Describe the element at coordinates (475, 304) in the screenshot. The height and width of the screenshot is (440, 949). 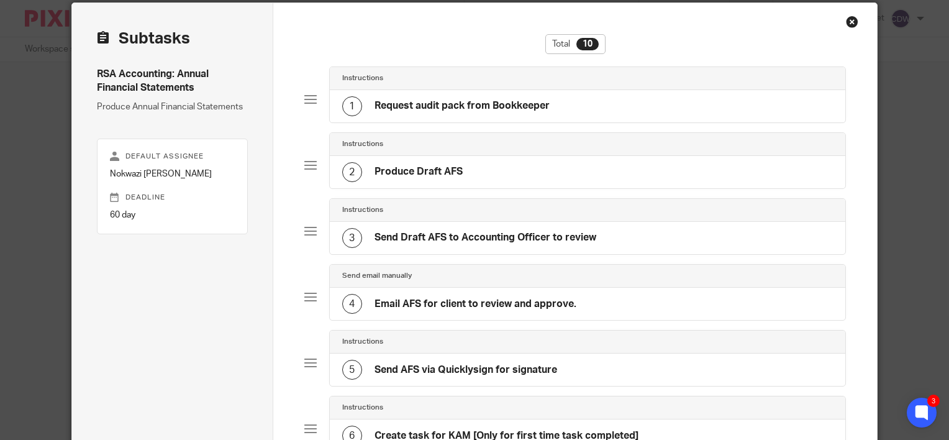
I see `h4: Email AFS for client to review and approve.` at that location.